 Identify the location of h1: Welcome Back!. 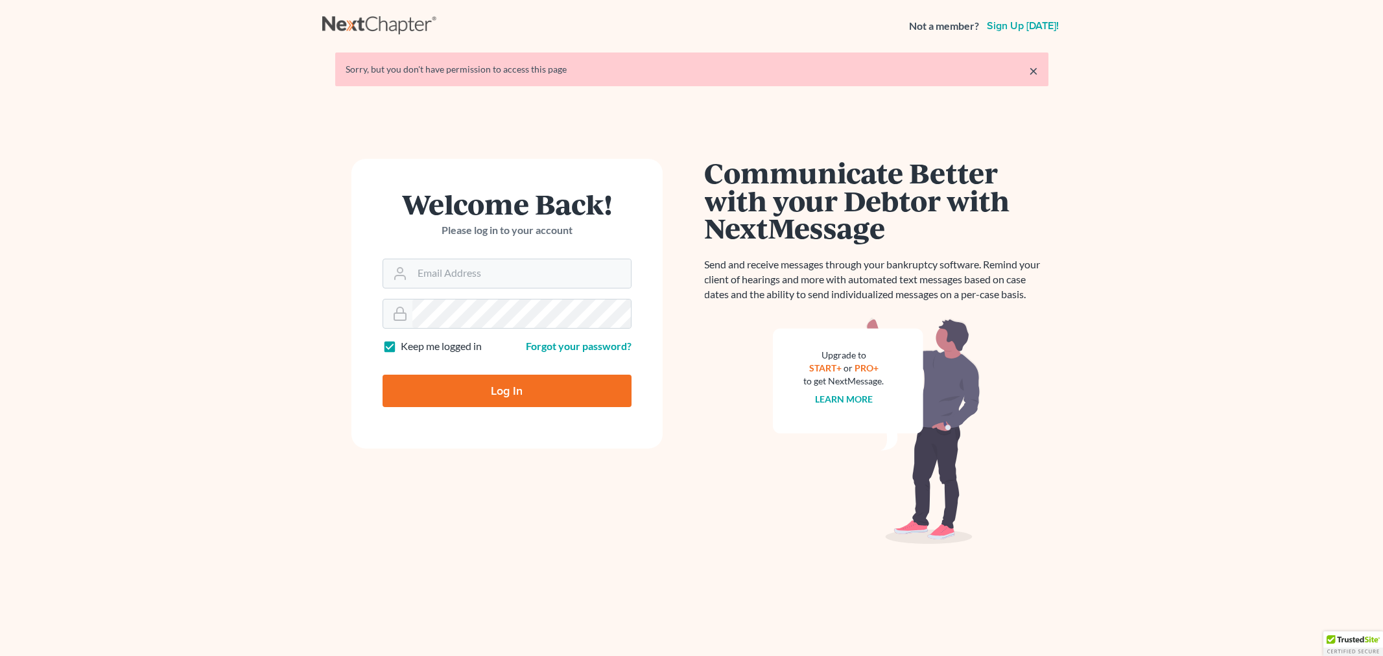
(507, 204).